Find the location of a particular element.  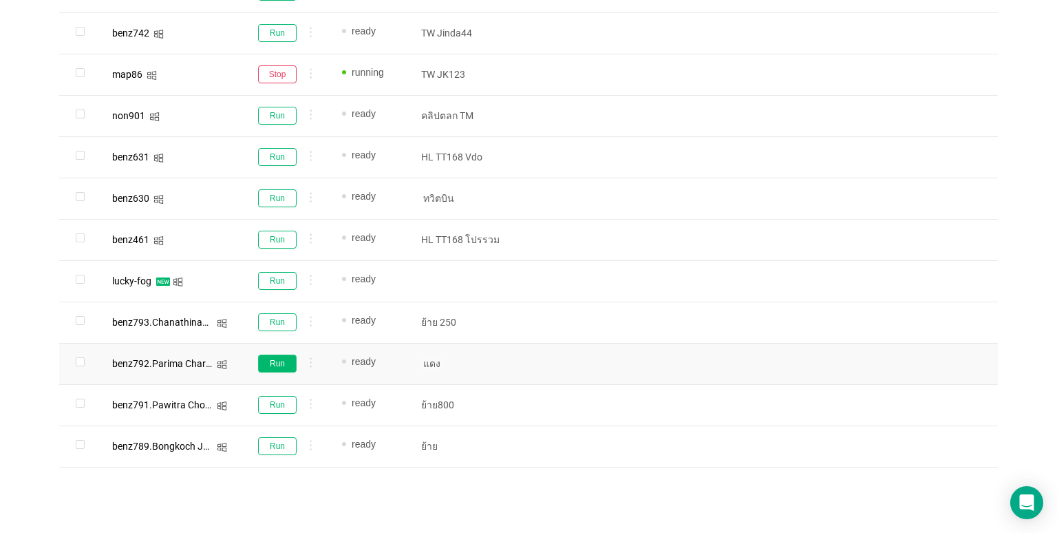

span: benz789.Bongkoch Jantarasab is located at coordinates (180, 446).